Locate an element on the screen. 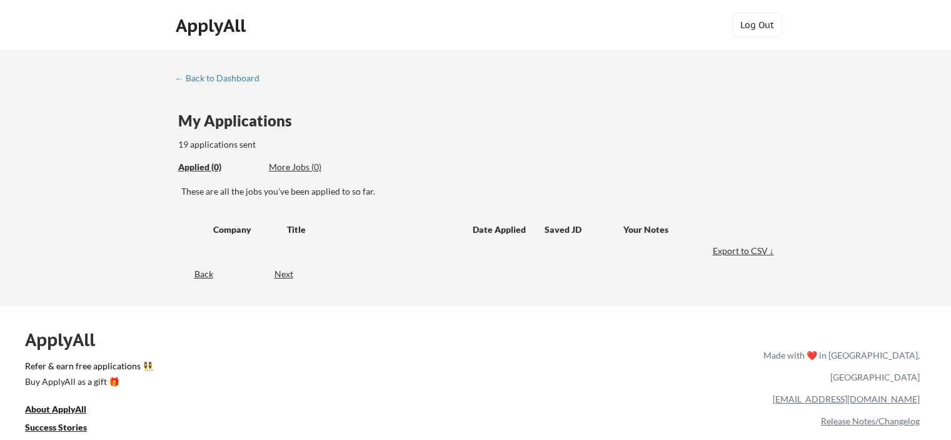 Image resolution: width=951 pixels, height=440 pixels. div: Back is located at coordinates (194, 274).